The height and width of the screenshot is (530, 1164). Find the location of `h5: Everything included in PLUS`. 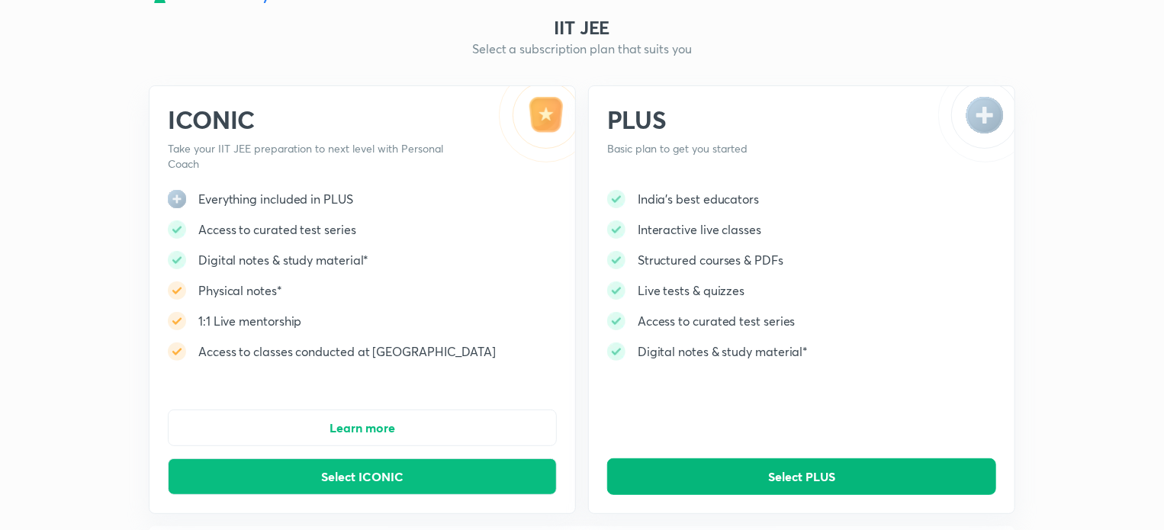

h5: Everything included in PLUS is located at coordinates (275, 199).